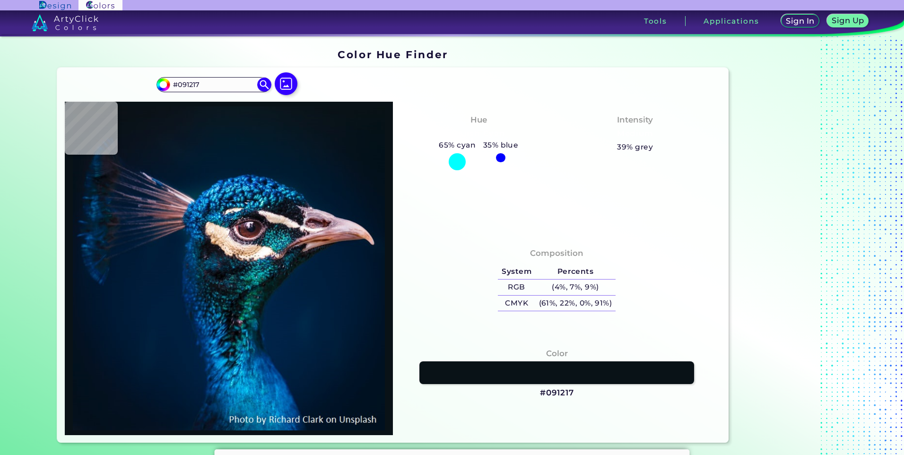 Image resolution: width=904 pixels, height=455 pixels. Describe the element at coordinates (800, 21) in the screenshot. I see `h5: Sign In` at that location.